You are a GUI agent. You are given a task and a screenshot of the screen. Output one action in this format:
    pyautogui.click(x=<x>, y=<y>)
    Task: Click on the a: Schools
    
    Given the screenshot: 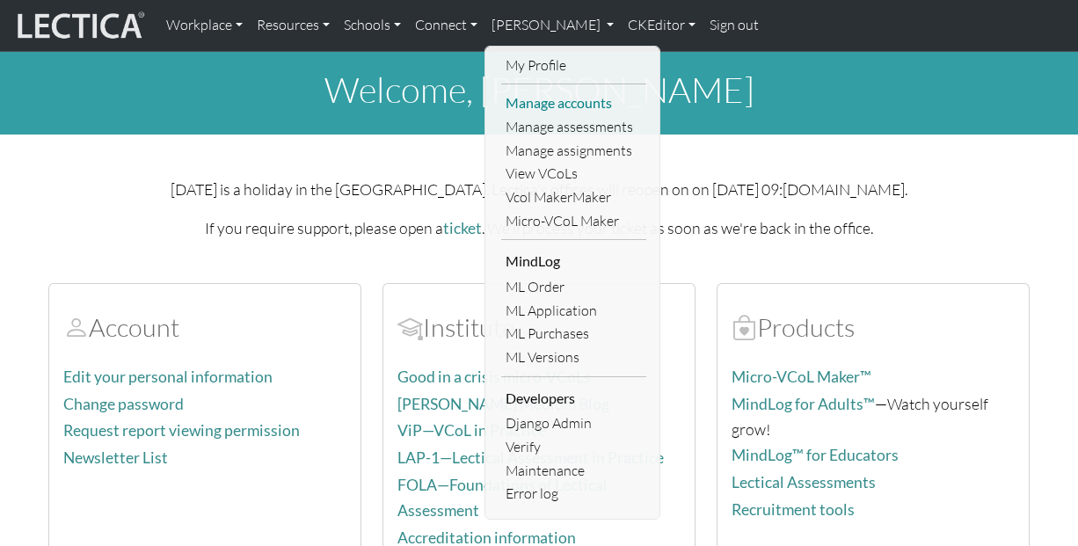 What is the action you would take?
    pyautogui.click(x=372, y=25)
    